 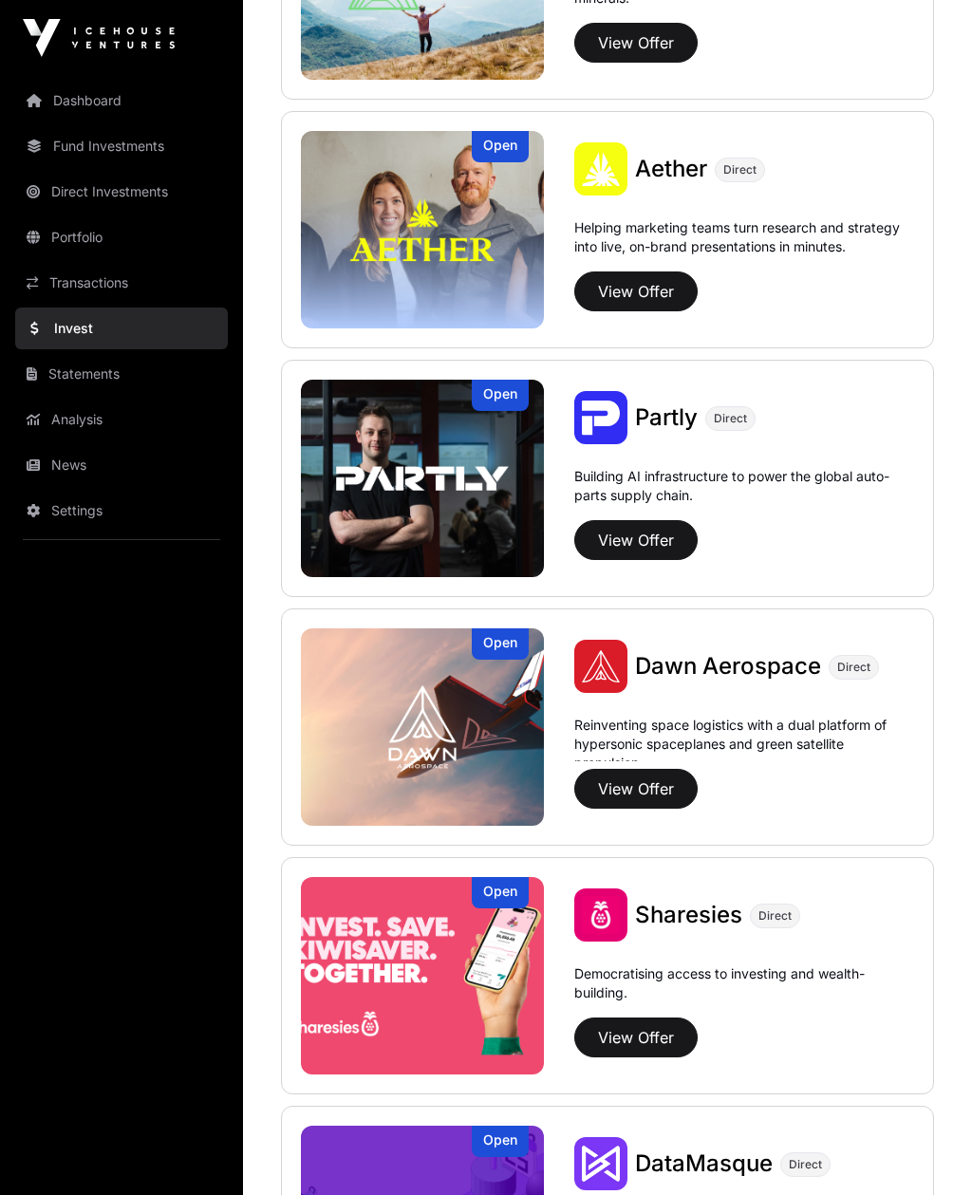 What do you see at coordinates (671, 169) in the screenshot?
I see `a: Aether` at bounding box center [671, 169].